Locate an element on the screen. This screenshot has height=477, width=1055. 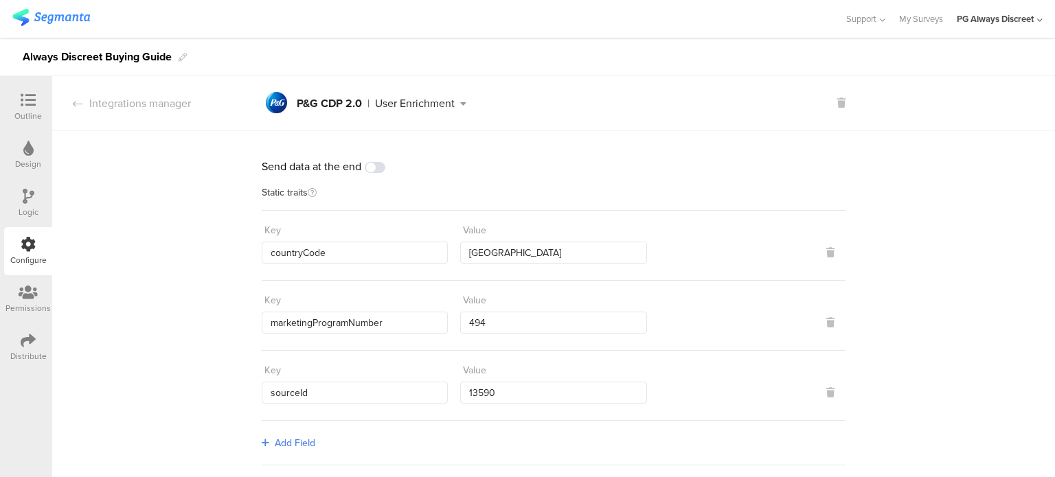
div: P&G CDP 2.0 is located at coordinates (329, 104).